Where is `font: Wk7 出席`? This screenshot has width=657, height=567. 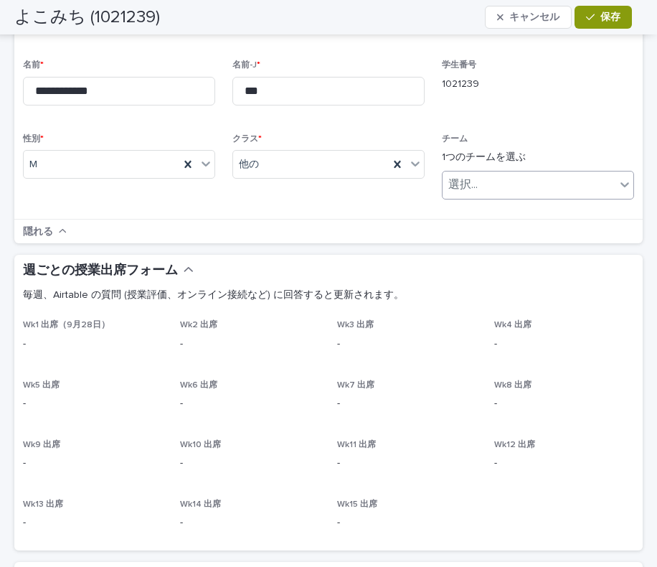 font: Wk7 出席 is located at coordinates (356, 385).